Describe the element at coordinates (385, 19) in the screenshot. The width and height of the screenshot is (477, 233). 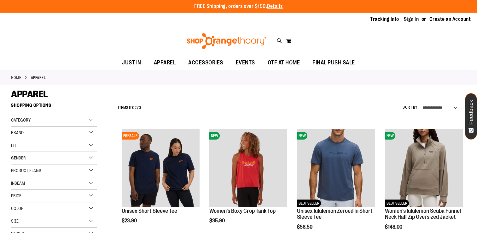
I see `a: Tracking Info` at that location.